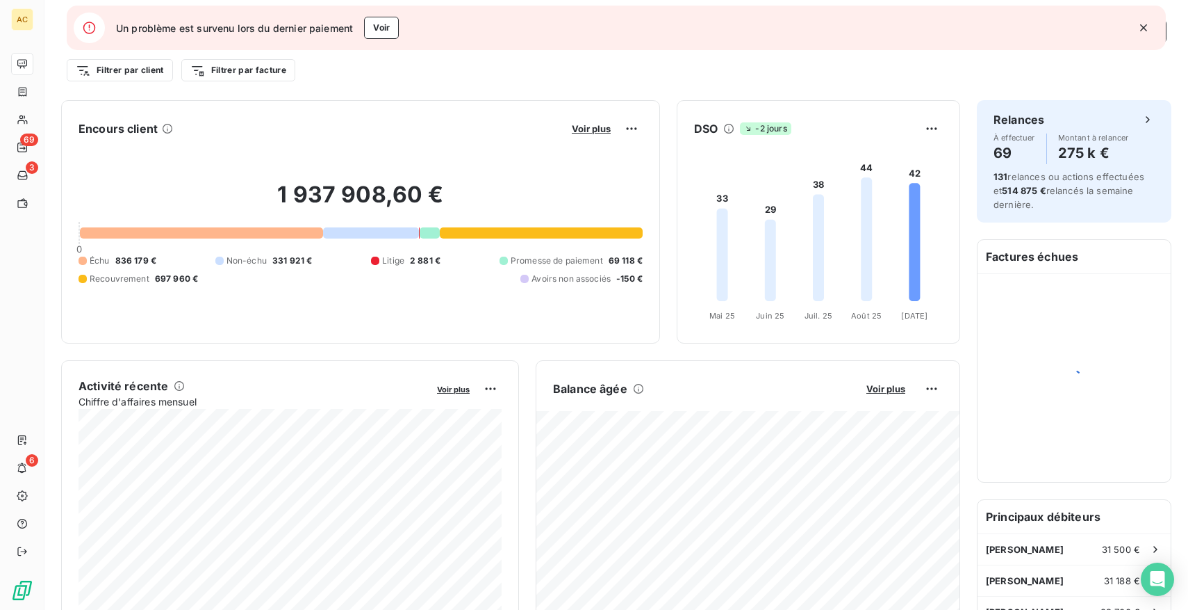 This screenshot has width=1188, height=610. I want to click on span: relances ou actions effectuées et relancés la semaine dernière., so click(1069, 190).